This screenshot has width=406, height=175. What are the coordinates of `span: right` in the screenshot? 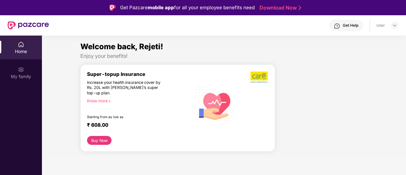 It's located at (109, 101).